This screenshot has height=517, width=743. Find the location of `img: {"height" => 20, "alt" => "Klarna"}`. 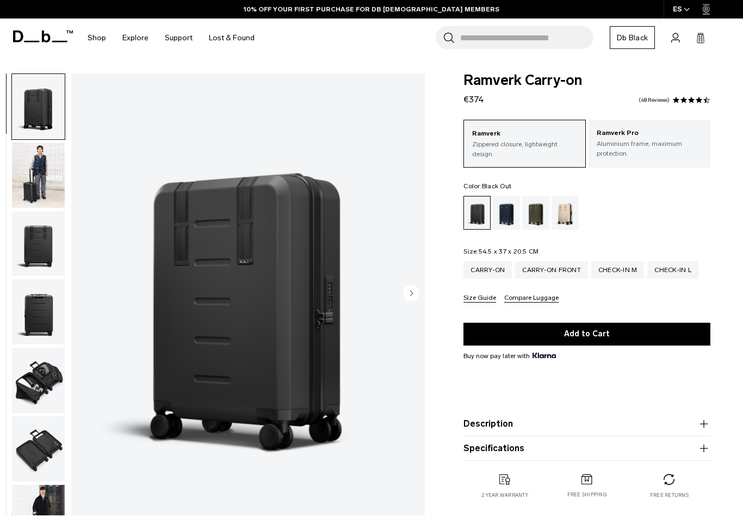

img: {"height" => 20, "alt" => "Klarna"} is located at coordinates (544, 355).